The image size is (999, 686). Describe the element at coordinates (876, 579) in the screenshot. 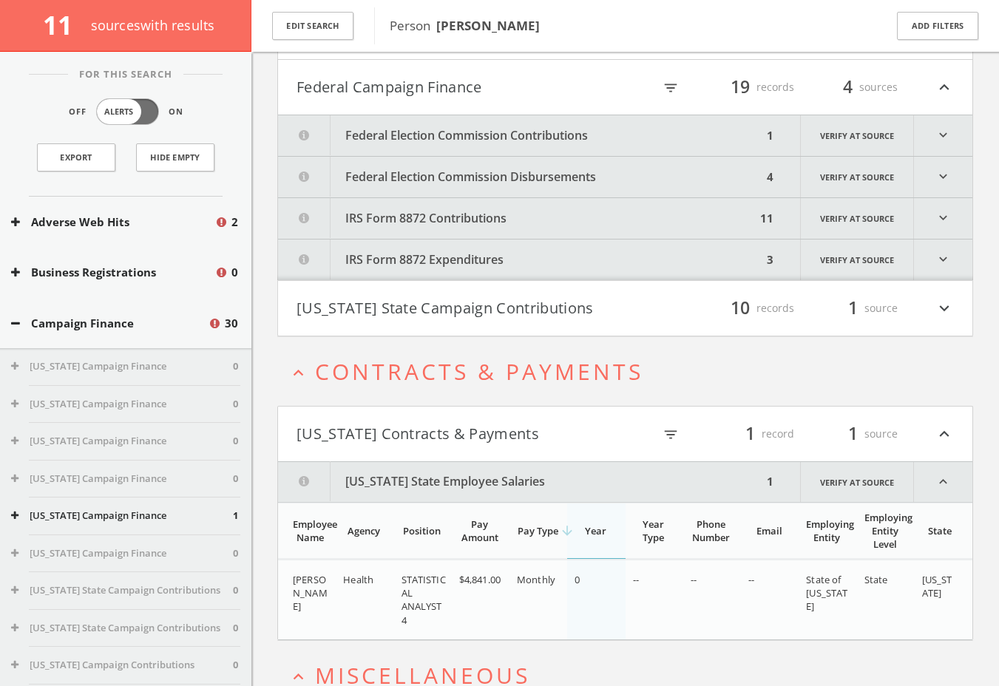

I see `span: State` at that location.